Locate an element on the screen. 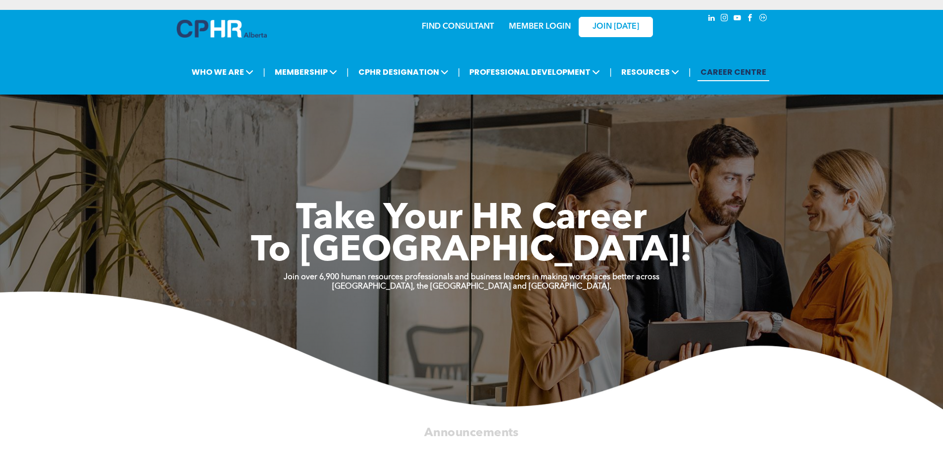 Image resolution: width=943 pixels, height=451 pixels. span: RESOURCES is located at coordinates (650, 72).